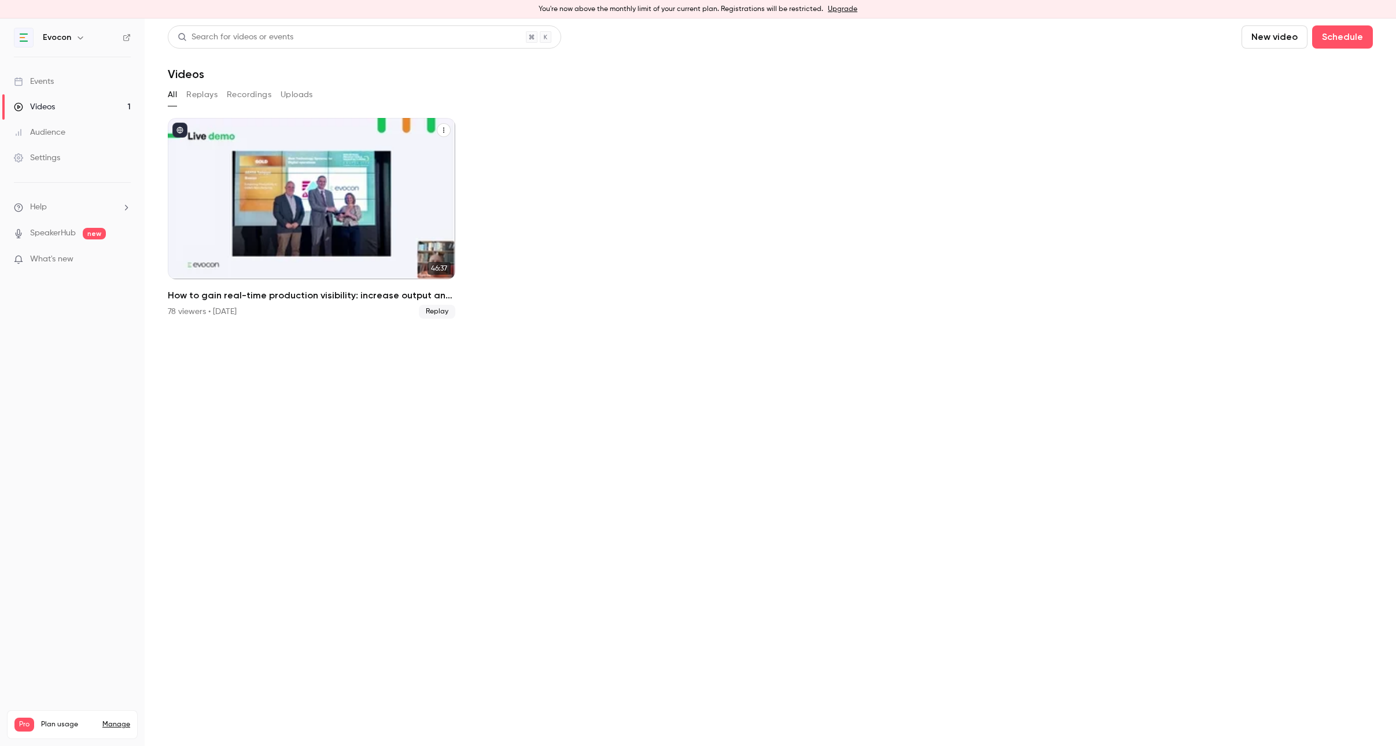 The height and width of the screenshot is (746, 1396). What do you see at coordinates (437, 312) in the screenshot?
I see `span: Replay` at bounding box center [437, 312].